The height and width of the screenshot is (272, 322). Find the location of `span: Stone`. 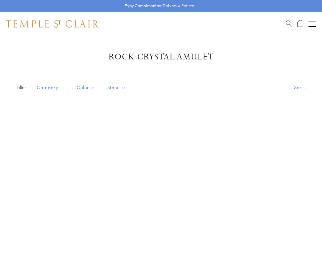

span: Stone is located at coordinates (117, 87).